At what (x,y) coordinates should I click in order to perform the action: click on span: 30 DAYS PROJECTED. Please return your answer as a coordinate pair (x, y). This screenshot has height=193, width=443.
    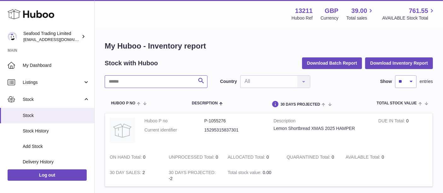
    Looking at the image, I should click on (301, 104).